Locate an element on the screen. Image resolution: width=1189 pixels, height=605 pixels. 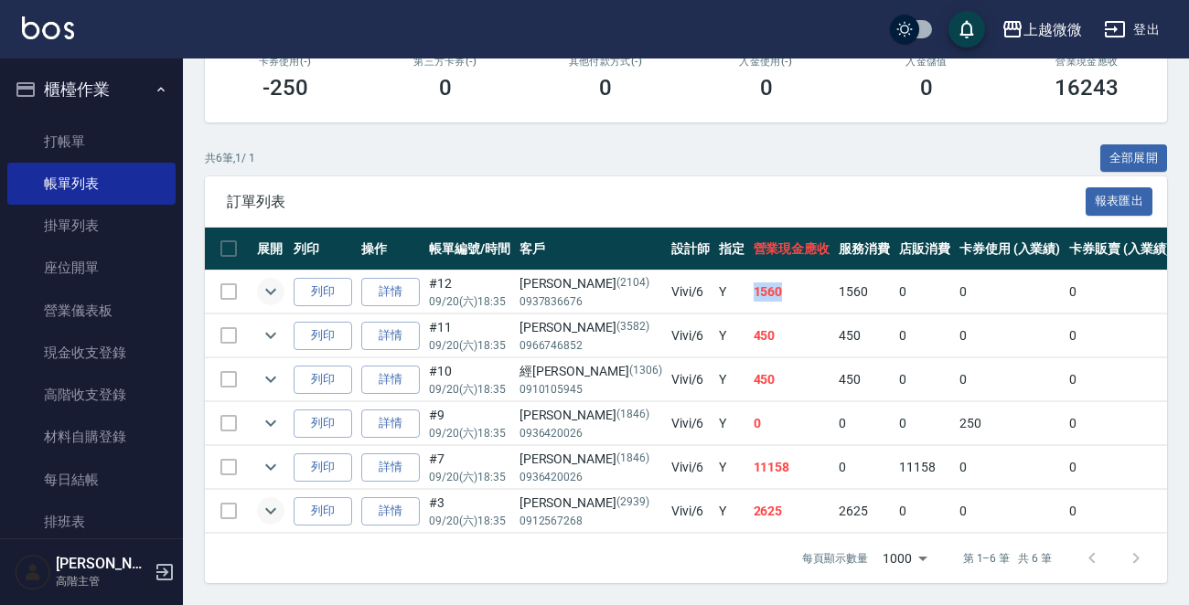
th: 設計師 is located at coordinates (690, 249).